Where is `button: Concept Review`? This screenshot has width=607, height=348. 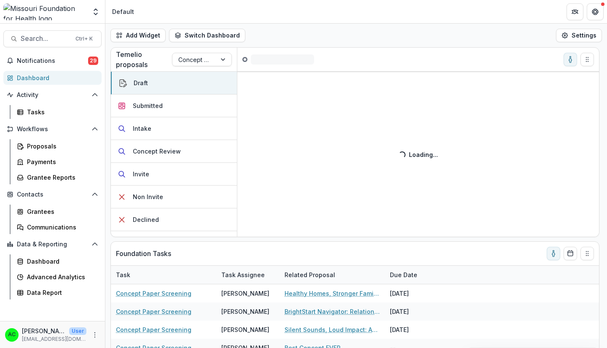 button: Concept Review is located at coordinates (174, 151).